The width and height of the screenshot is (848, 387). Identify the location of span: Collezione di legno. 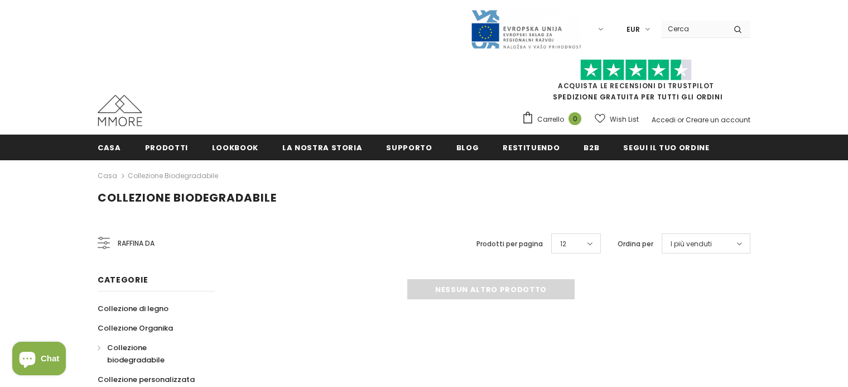
(133, 308).